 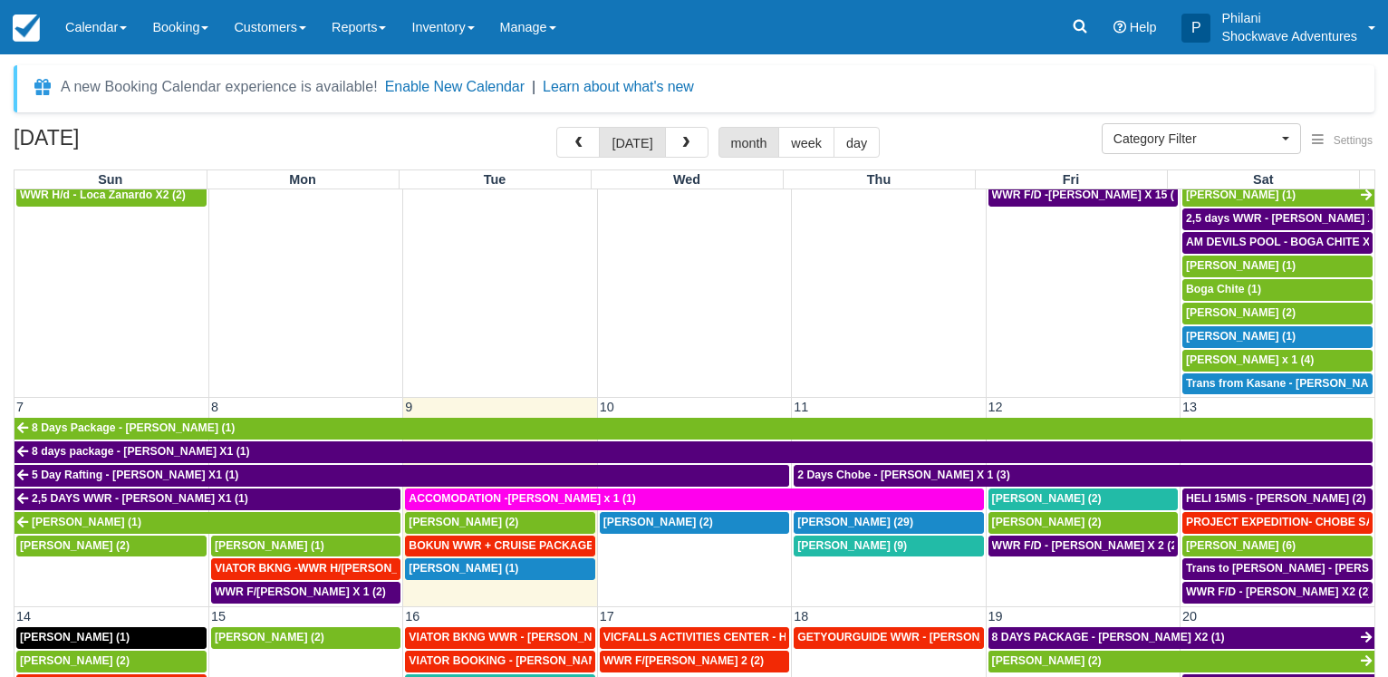 What do you see at coordinates (618, 86) in the screenshot?
I see `a: Learn about what's new` at bounding box center [618, 86].